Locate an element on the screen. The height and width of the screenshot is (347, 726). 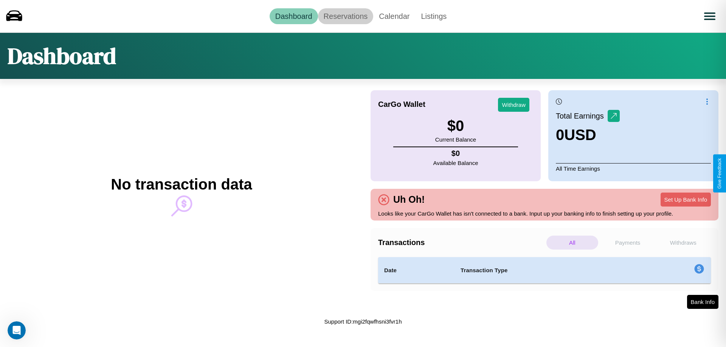
h4: Date is located at coordinates (416, 271).